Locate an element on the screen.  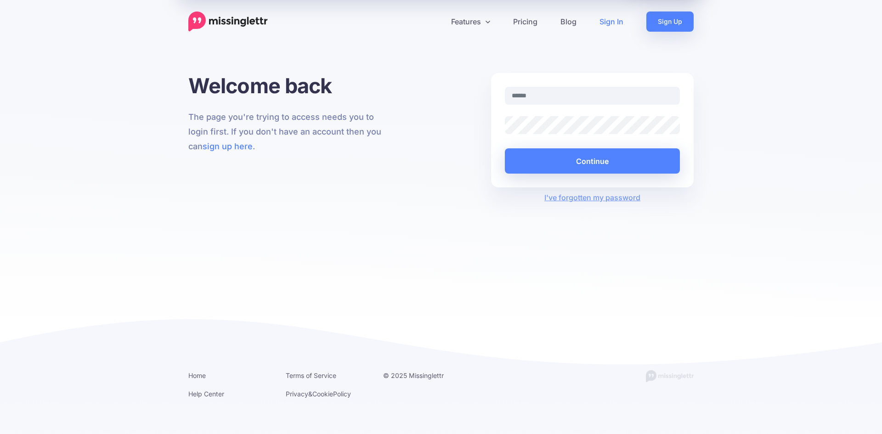
a: Home is located at coordinates (197, 375).